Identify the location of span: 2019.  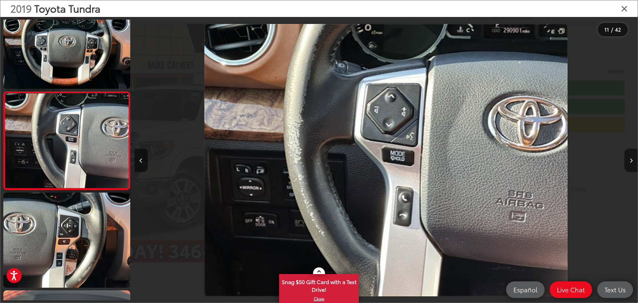
(21, 8).